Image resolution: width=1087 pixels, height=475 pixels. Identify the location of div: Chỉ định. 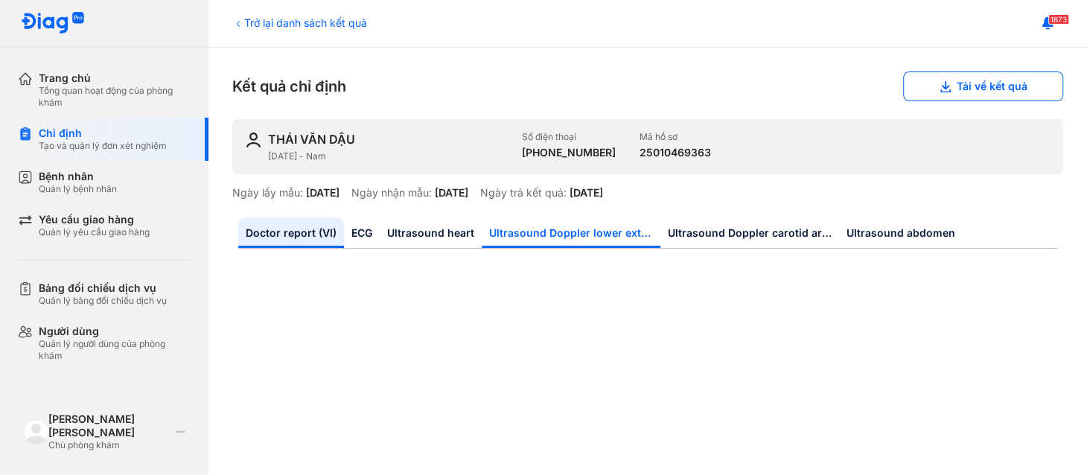
(103, 133).